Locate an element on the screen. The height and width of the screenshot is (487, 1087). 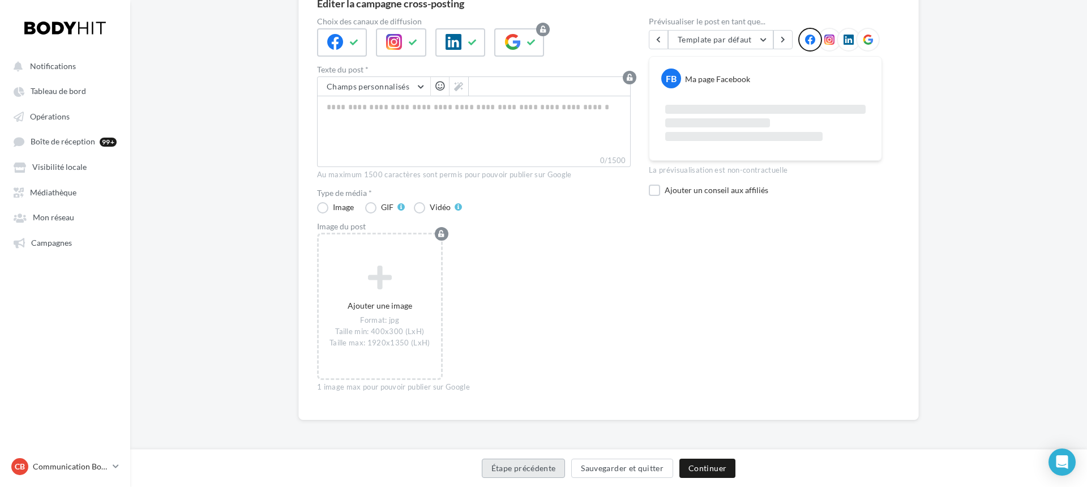
span: Notifications is located at coordinates (53, 66).